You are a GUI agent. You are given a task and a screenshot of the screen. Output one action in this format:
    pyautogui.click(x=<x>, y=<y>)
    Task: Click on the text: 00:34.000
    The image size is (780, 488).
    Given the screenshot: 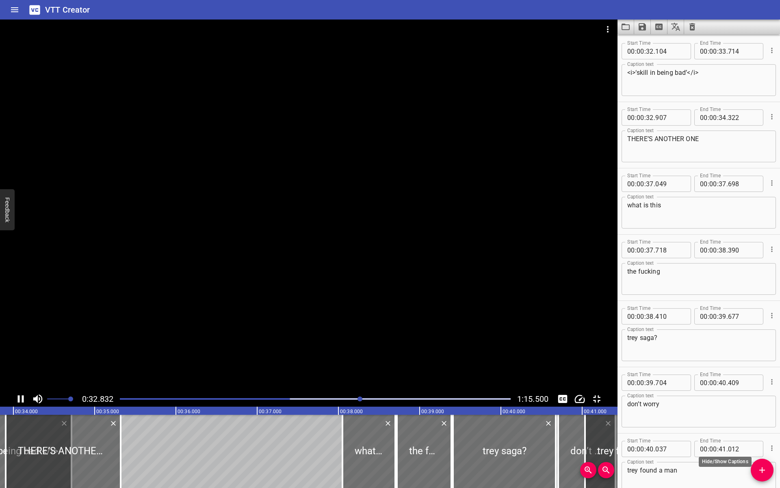 What is the action you would take?
    pyautogui.click(x=26, y=411)
    